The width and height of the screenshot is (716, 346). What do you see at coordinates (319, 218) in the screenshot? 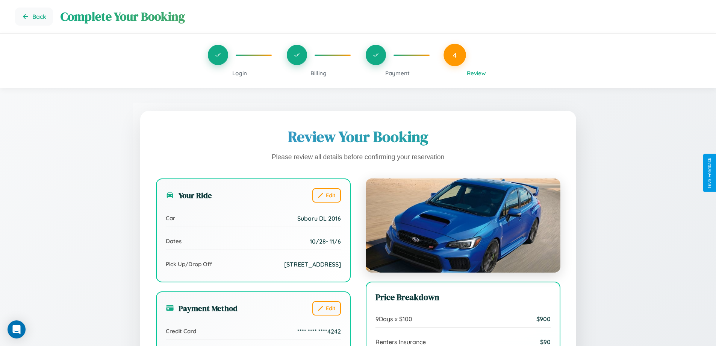
I see `span: Subaru DL 2016` at bounding box center [319, 218].